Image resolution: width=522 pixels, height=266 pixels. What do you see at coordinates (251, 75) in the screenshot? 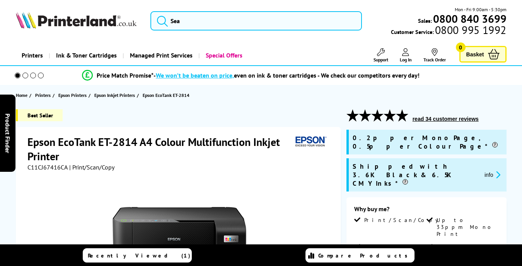
I see `li: modal_Promise` at bounding box center [251, 75].